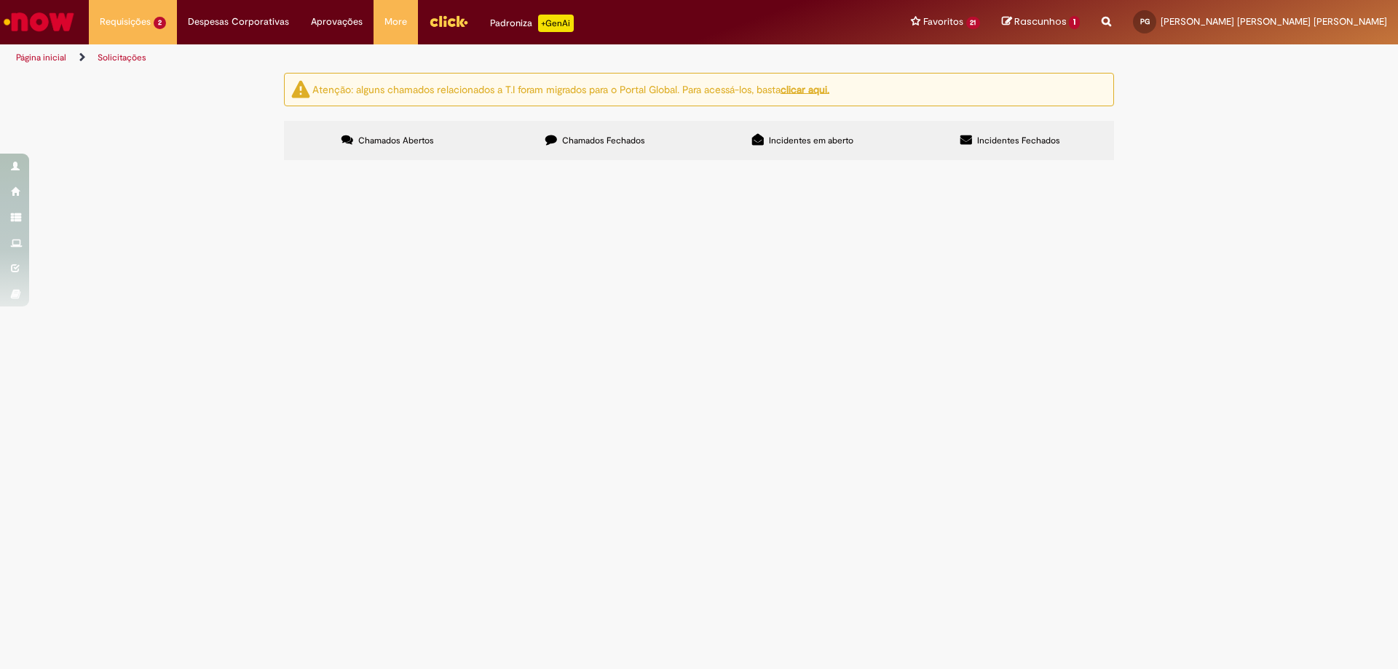 The height and width of the screenshot is (669, 1398). I want to click on u: clicar aqui., so click(805, 89).